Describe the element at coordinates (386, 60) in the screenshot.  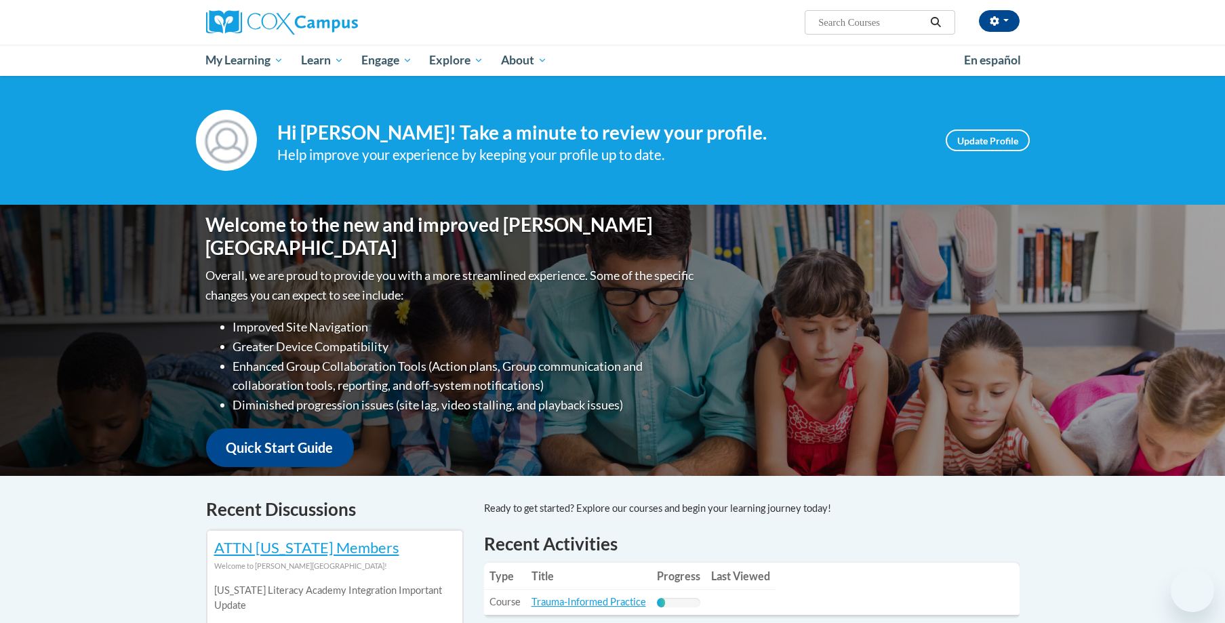
I see `a: Engage` at that location.